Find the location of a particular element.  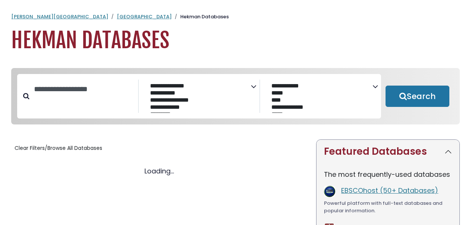

button: Featured Databases is located at coordinates (388, 151).